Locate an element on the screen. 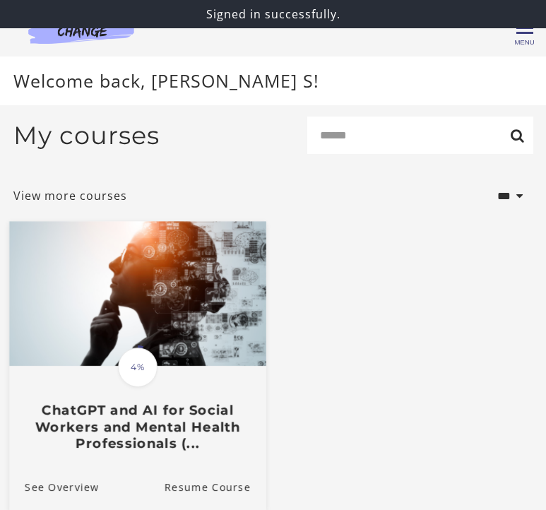  span: 4% is located at coordinates (138, 368).